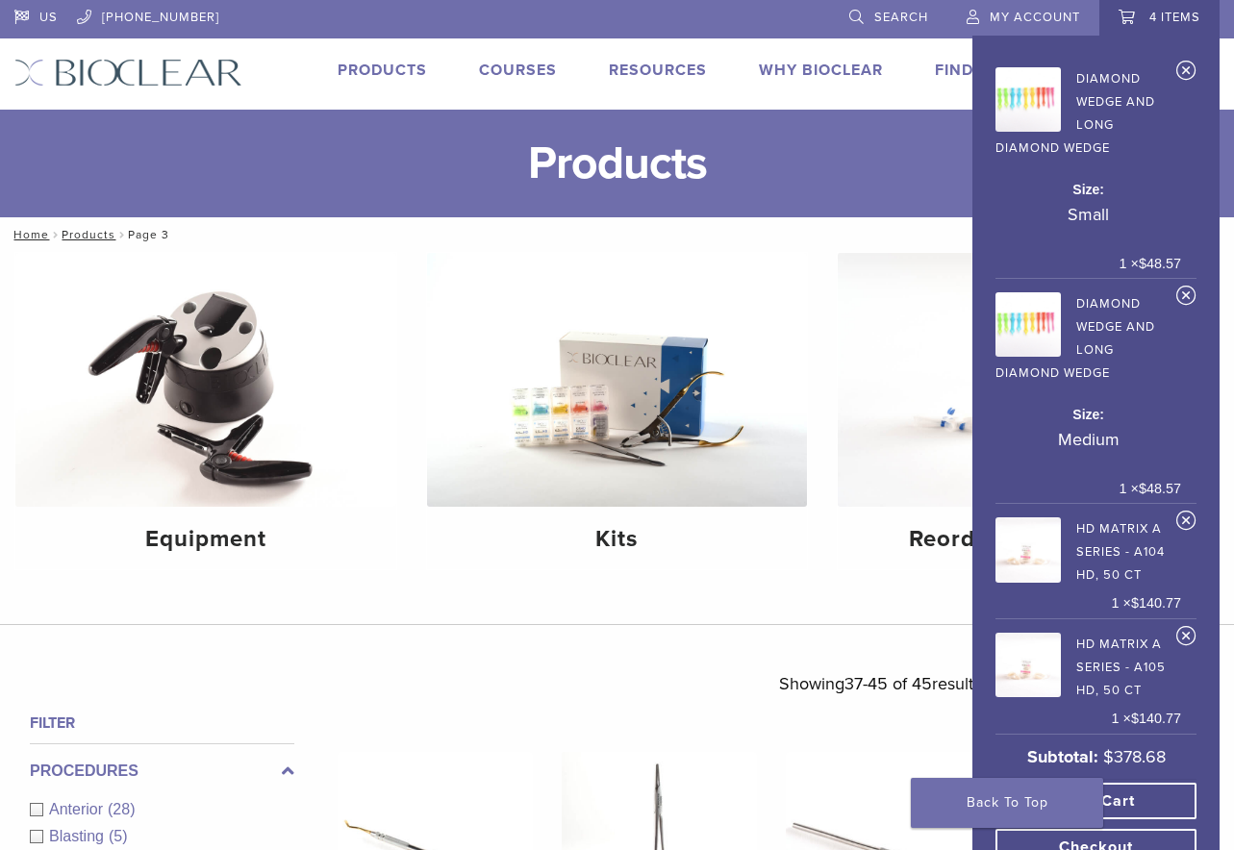 The image size is (1234, 850). What do you see at coordinates (1035, 17) in the screenshot?
I see `span: My Account` at bounding box center [1035, 17].